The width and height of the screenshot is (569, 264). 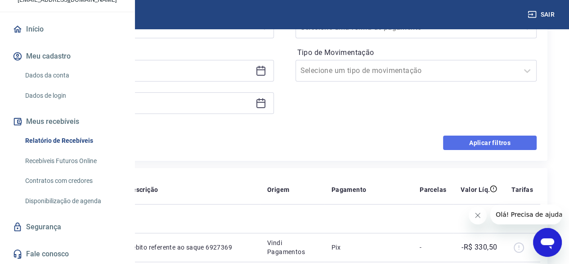 What do you see at coordinates (67, 121) in the screenshot?
I see `button: Meus recebíveis` at bounding box center [67, 121].